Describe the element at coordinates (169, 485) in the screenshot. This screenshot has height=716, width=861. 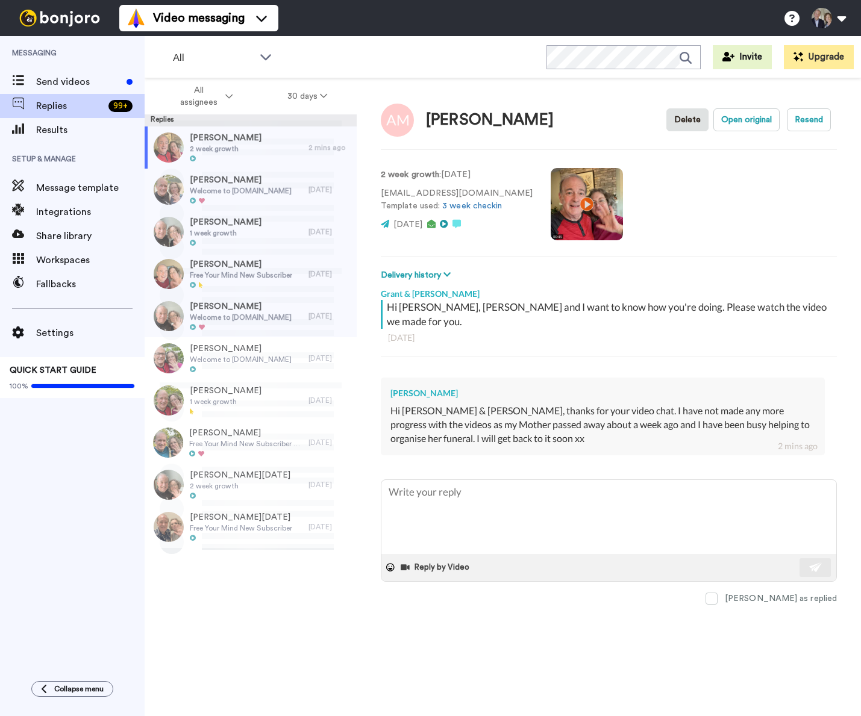
I see `img: 9b142ffa-77d8-4635-917f-fd5792ac2218-thumb.jpg` at that location.